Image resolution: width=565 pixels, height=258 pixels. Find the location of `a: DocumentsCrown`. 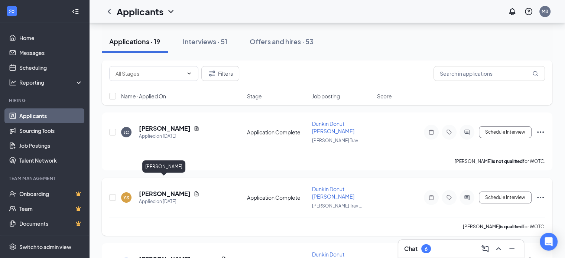

a: DocumentsCrown is located at coordinates (51, 224).